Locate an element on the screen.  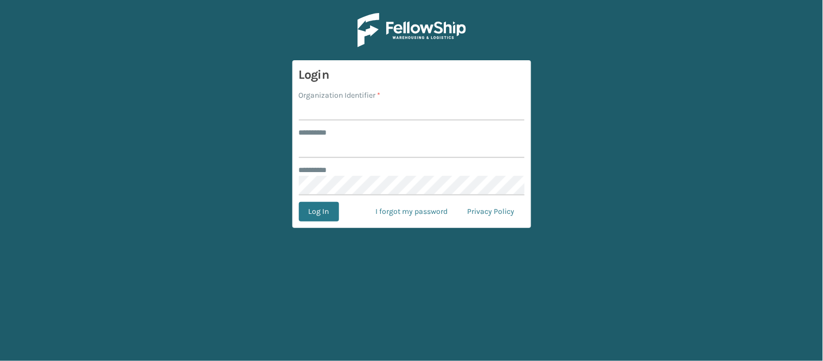
a: Privacy Policy is located at coordinates (491, 212).